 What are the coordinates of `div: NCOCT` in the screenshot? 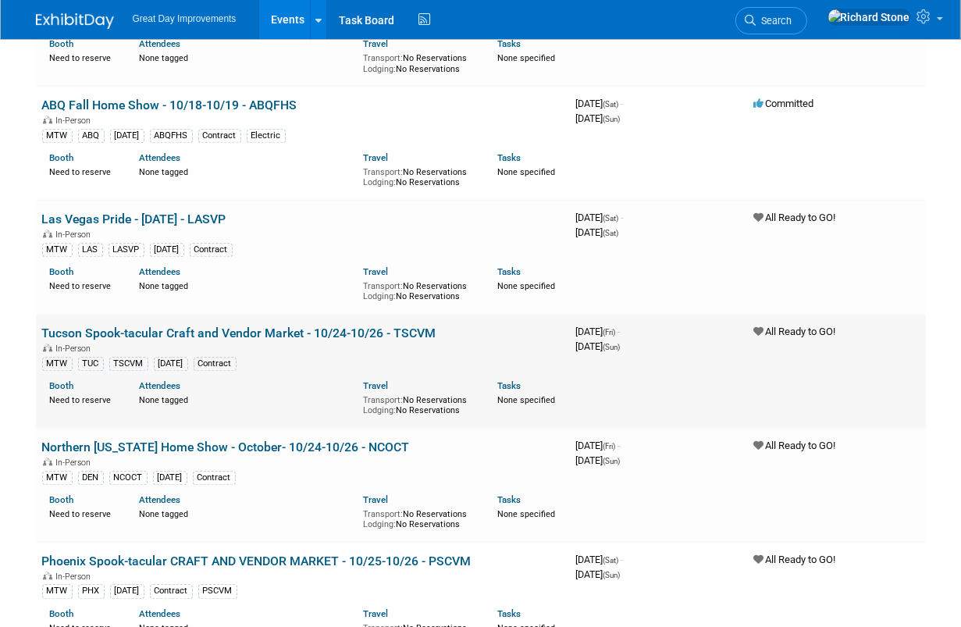 It's located at (128, 478).